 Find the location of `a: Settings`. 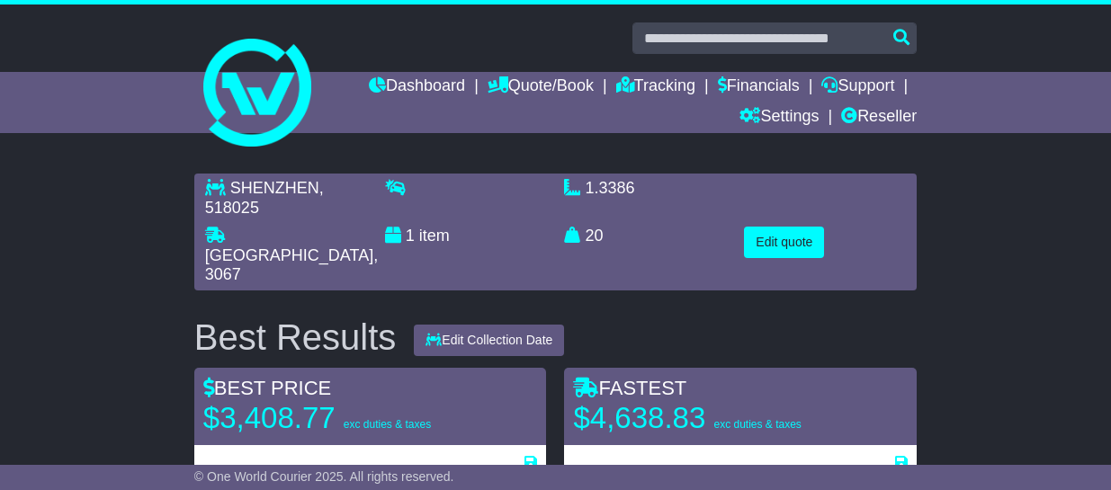

a: Settings is located at coordinates (779, 118).